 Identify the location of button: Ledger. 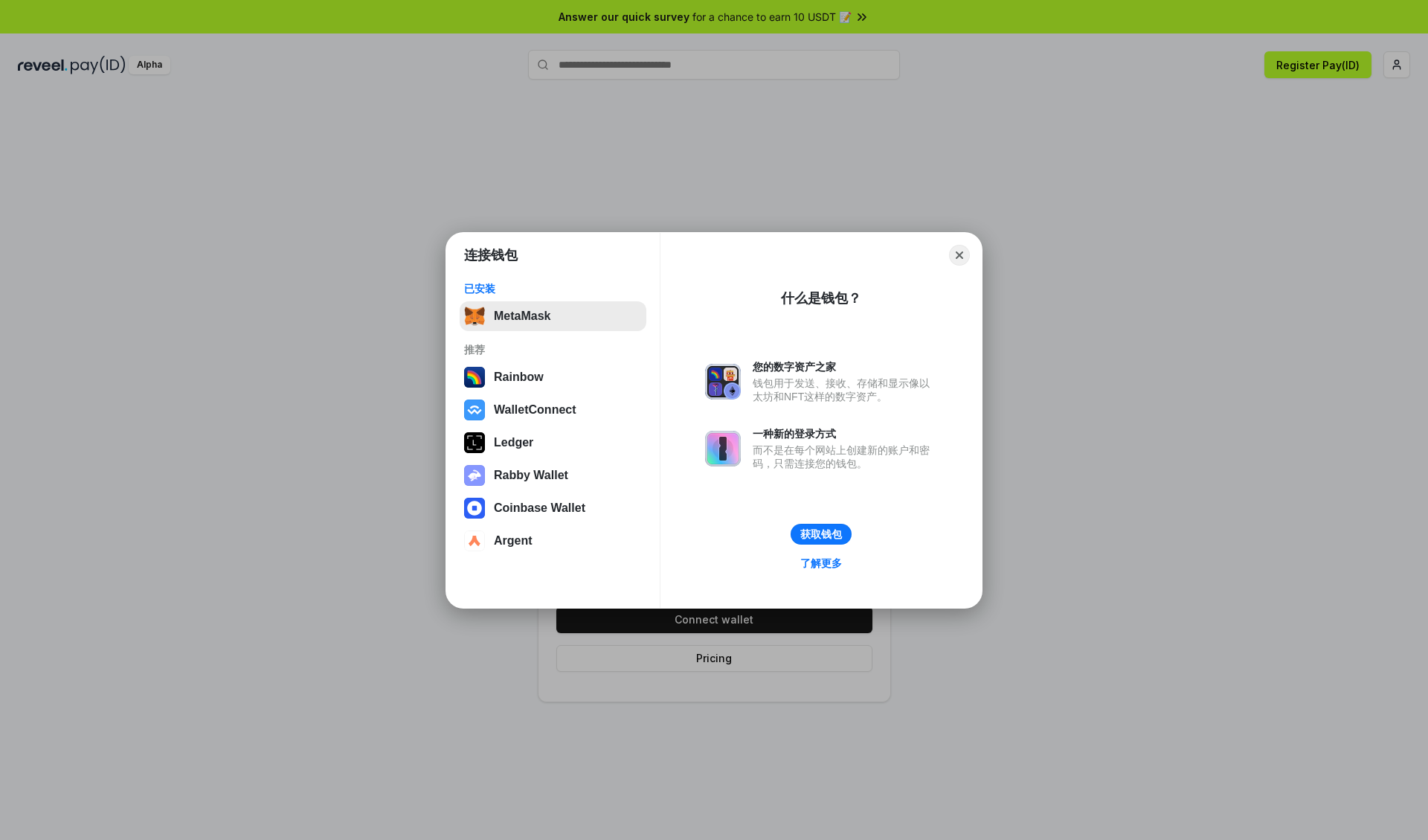
(552, 443).